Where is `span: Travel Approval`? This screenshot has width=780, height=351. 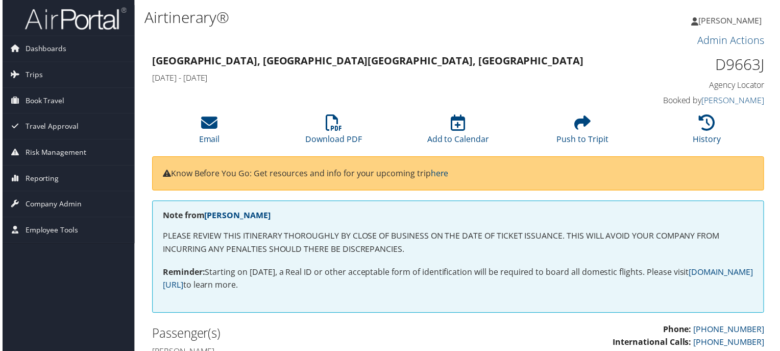 span: Travel Approval is located at coordinates (49, 127).